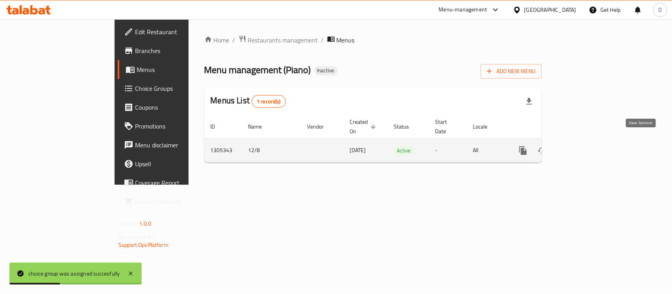 The height and width of the screenshot is (294, 672). I want to click on div: Inactive, so click(326, 71).